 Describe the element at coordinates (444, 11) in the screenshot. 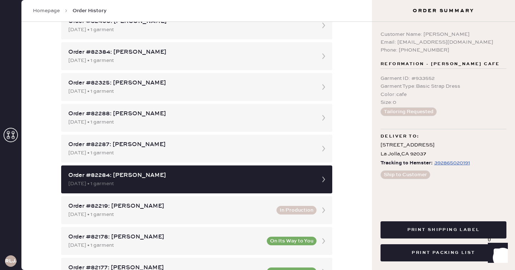

I see `h3: Order Summary` at that location.